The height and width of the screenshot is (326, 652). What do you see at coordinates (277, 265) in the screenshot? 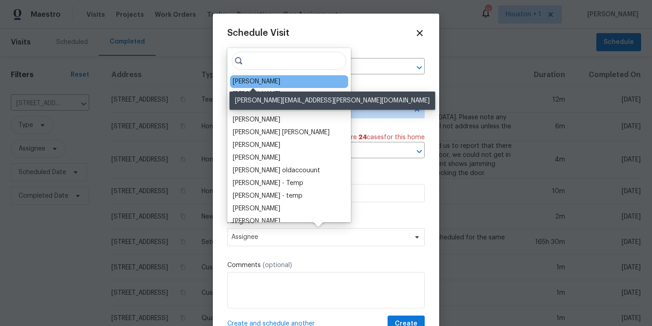
I see `span: (optional)` at bounding box center [277, 265].